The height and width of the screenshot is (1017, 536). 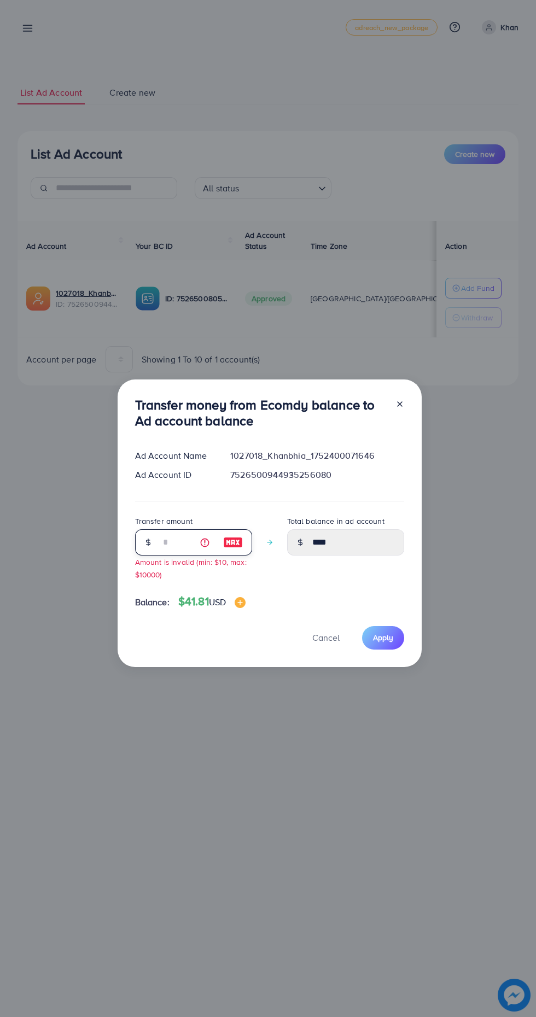 I want to click on div: Ad Account Name, so click(x=174, y=455).